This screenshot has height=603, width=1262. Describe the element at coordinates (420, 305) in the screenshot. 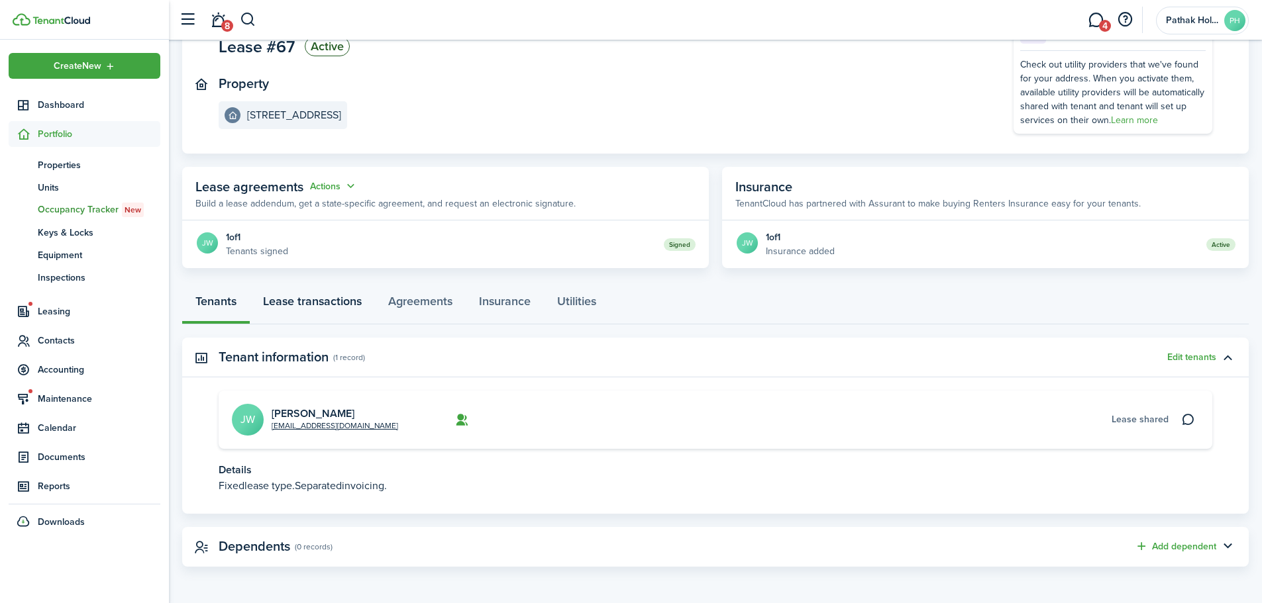

I see `a: Agreements` at that location.